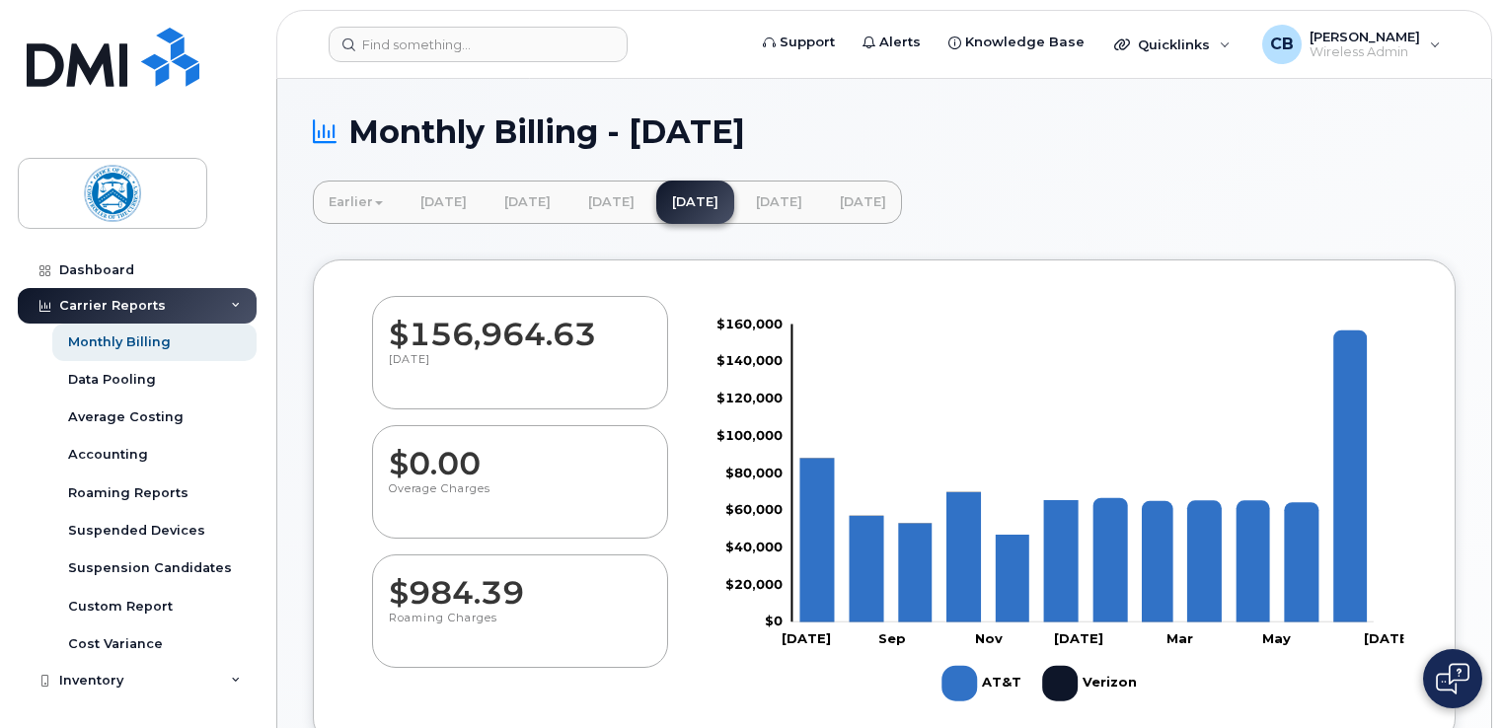 This screenshot has width=1502, height=728. Describe the element at coordinates (1090, 684) in the screenshot. I see `g: Verizon` at that location.